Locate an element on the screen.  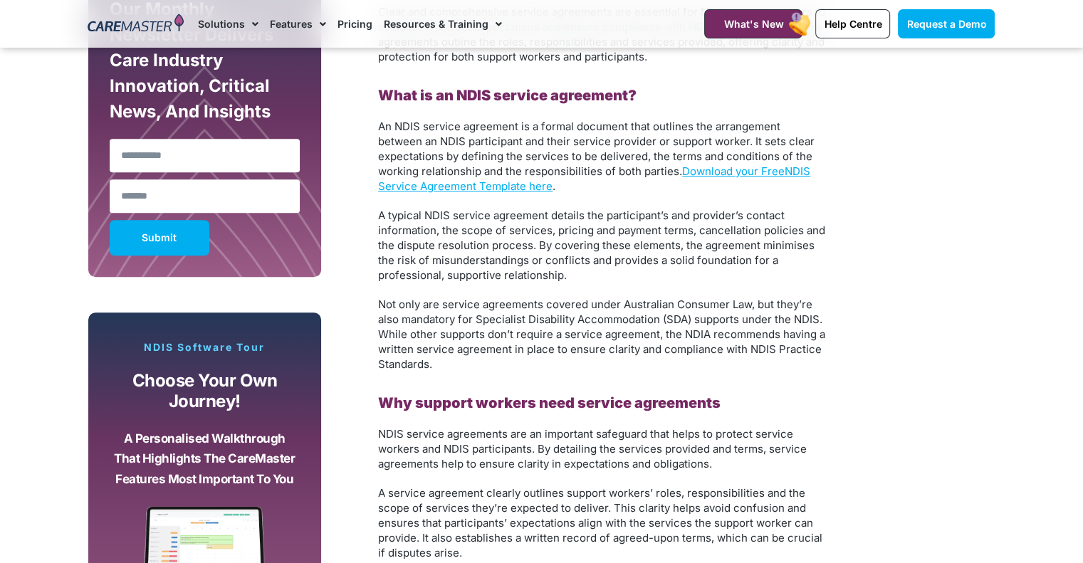
b: What is an NDIS service agreement? is located at coordinates (507, 95).